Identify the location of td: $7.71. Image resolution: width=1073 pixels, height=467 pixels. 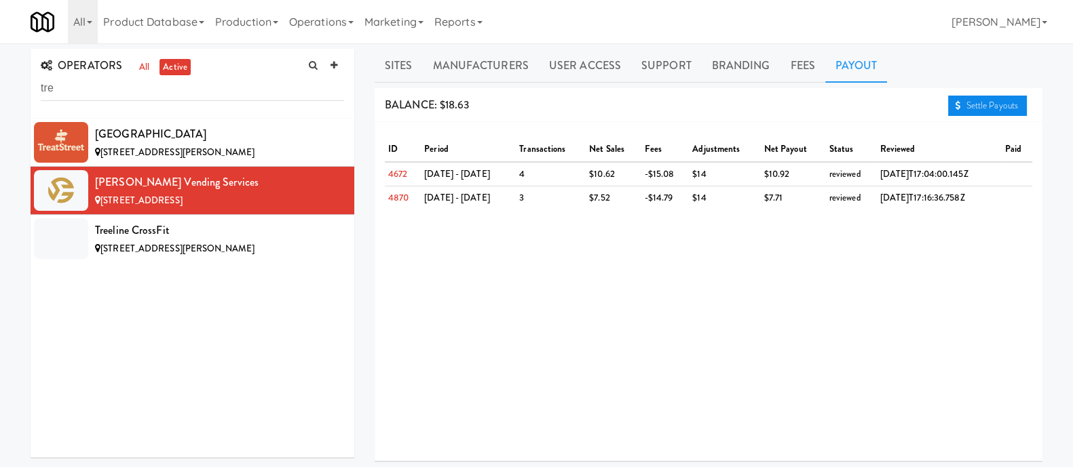
(793, 198).